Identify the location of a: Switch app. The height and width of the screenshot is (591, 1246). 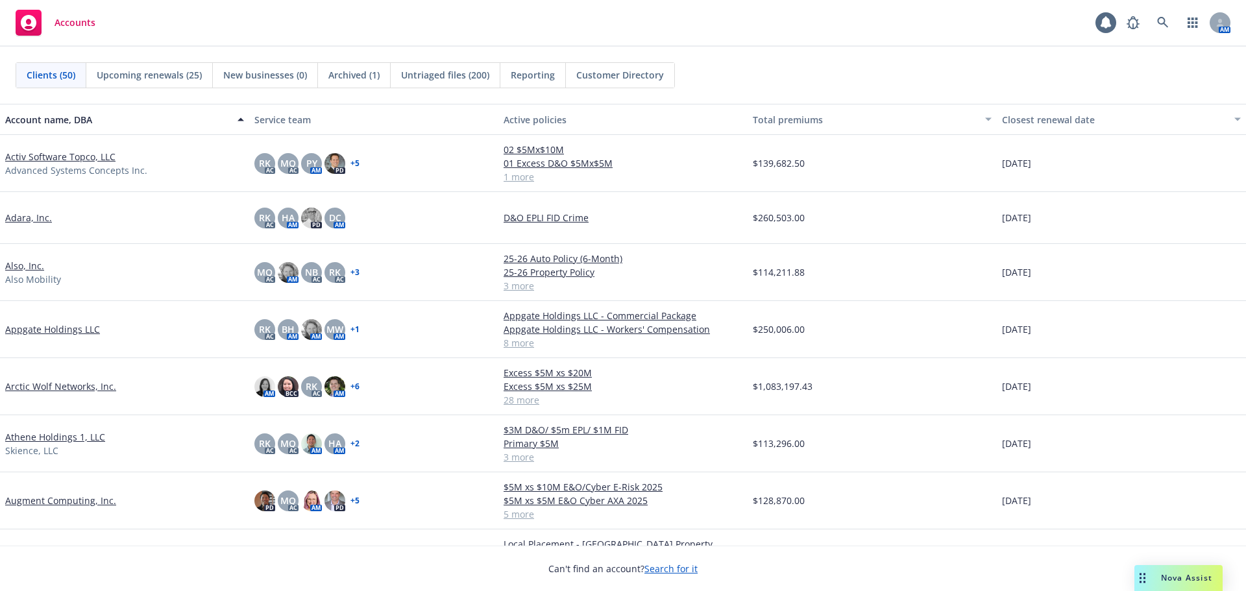
(1193, 23).